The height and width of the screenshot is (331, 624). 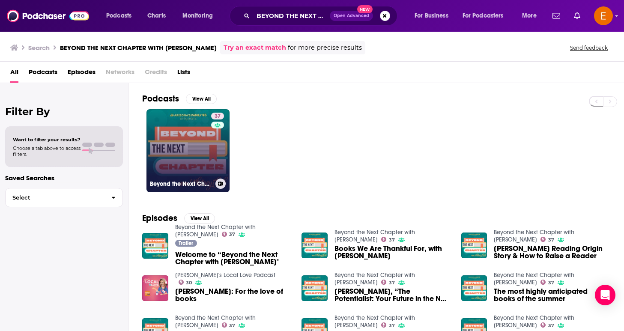 I want to click on span: All, so click(x=14, y=74).